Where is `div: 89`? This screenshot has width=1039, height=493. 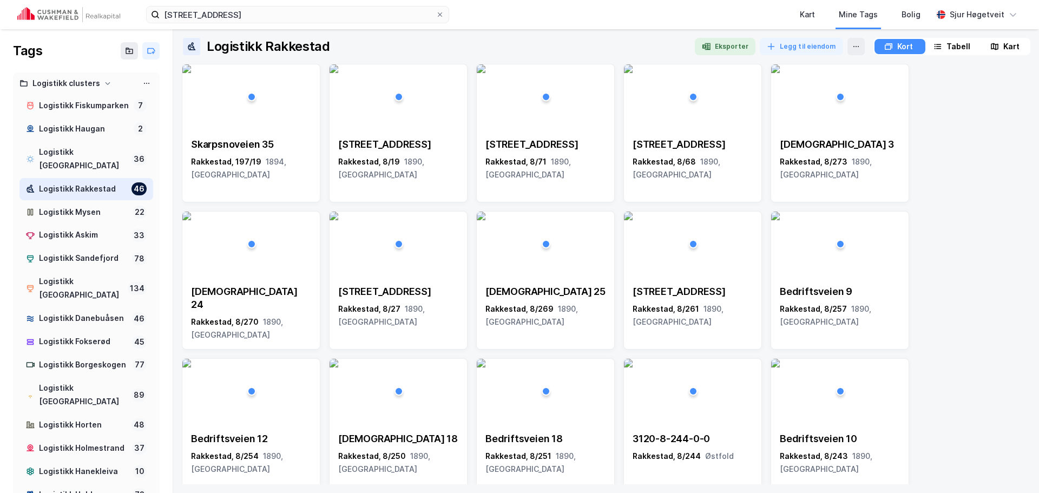
div: 89 is located at coordinates (139, 395).